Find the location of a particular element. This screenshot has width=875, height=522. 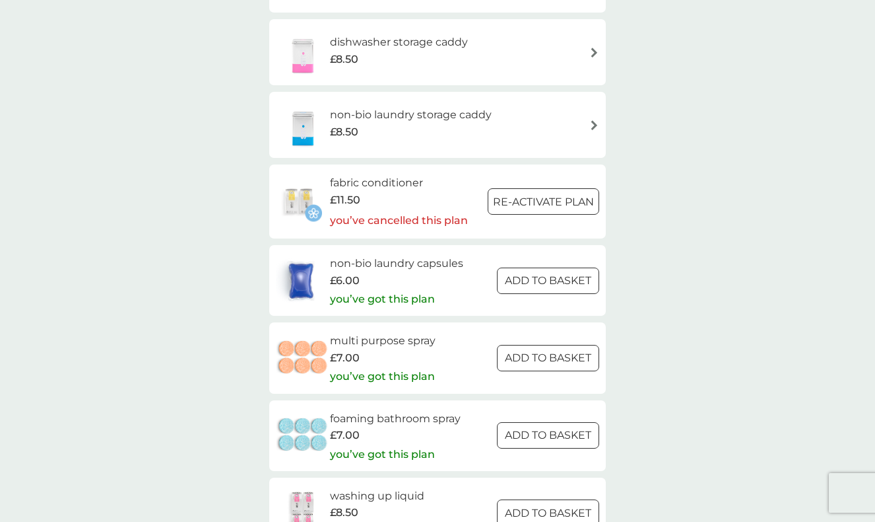

h6: foaming bathroom spray is located at coordinates (395, 419).